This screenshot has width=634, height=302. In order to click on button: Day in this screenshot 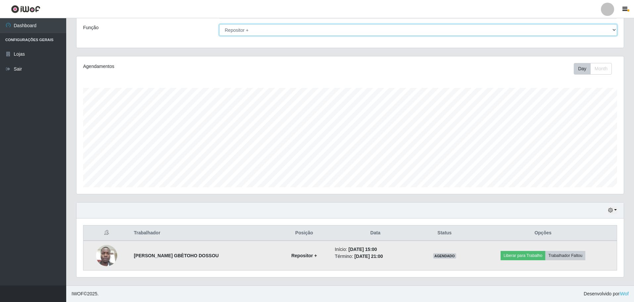, I will do `click(582, 69)`.